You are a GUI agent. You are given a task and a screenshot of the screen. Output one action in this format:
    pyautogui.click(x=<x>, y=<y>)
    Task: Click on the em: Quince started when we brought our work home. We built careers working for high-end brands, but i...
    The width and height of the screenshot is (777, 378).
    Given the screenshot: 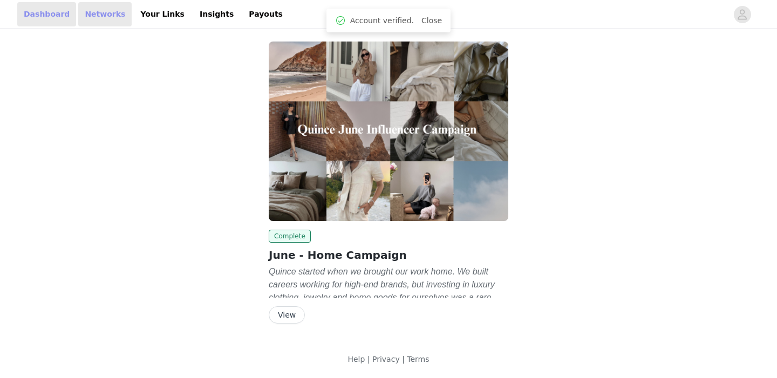 What is the action you would take?
    pyautogui.click(x=384, y=304)
    